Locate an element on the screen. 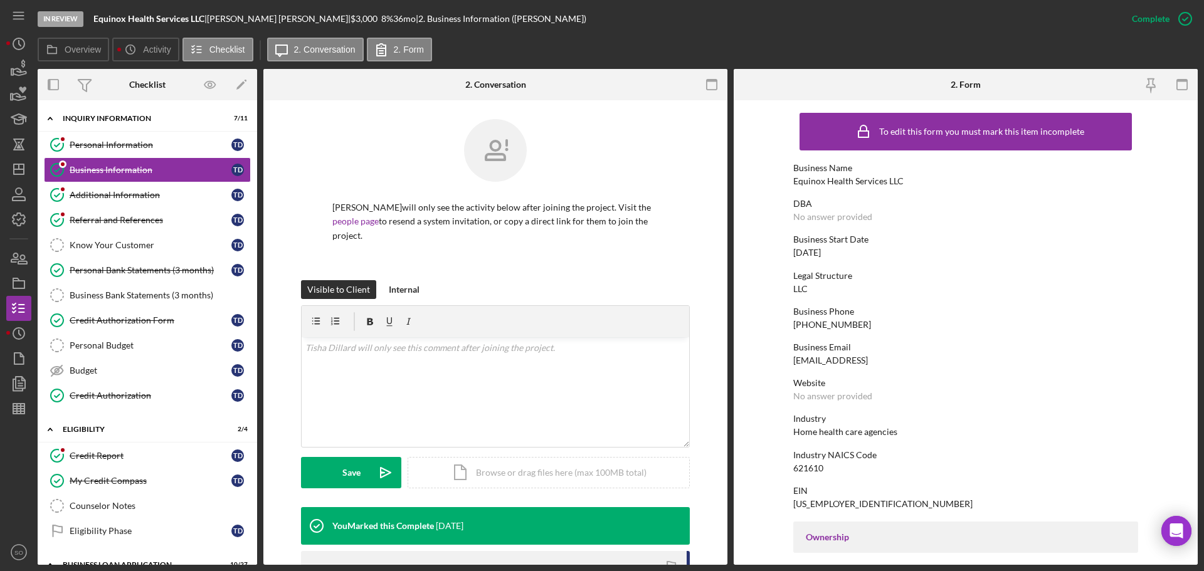 The width and height of the screenshot is (1204, 571). button: Activity is located at coordinates (145, 50).